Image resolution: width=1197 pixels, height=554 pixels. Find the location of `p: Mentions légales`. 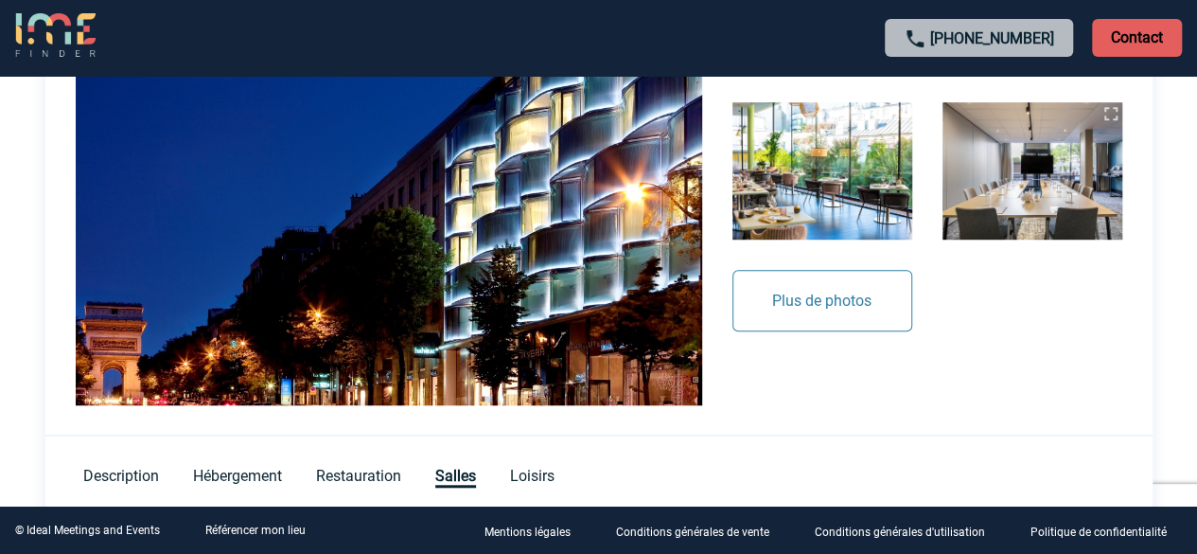

p: Mentions légales is located at coordinates (527, 532).